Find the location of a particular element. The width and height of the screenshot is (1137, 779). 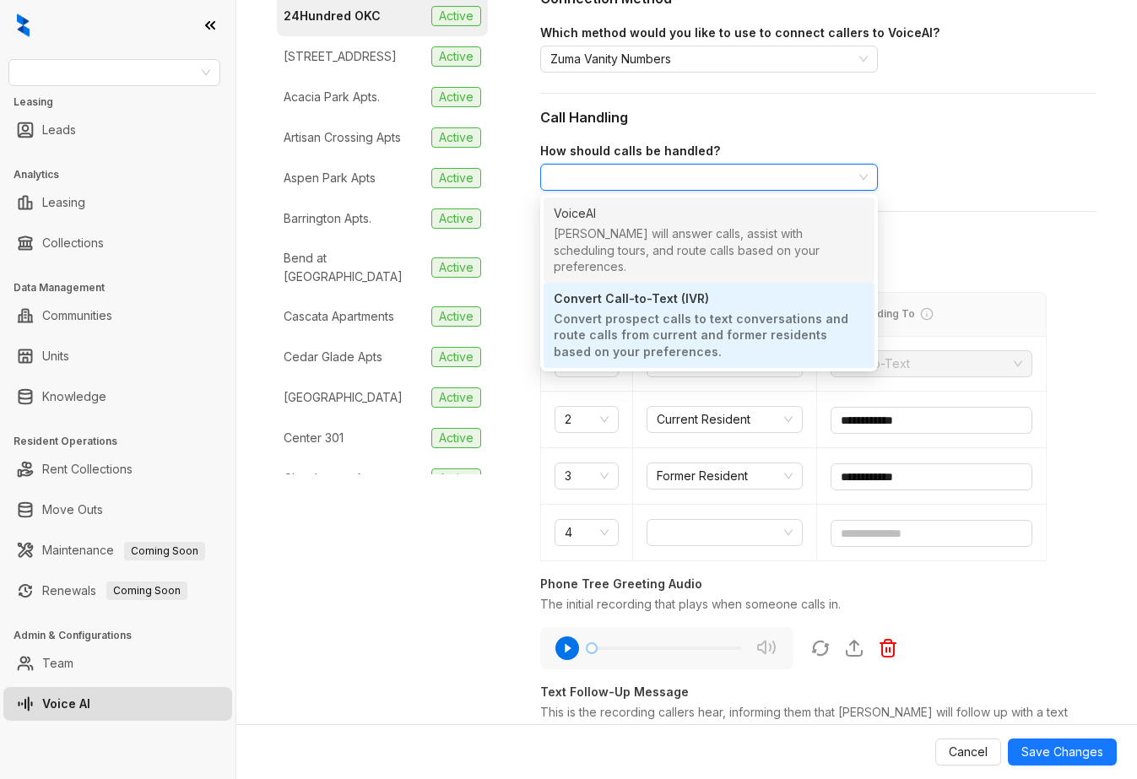

a: Team is located at coordinates (57, 663).